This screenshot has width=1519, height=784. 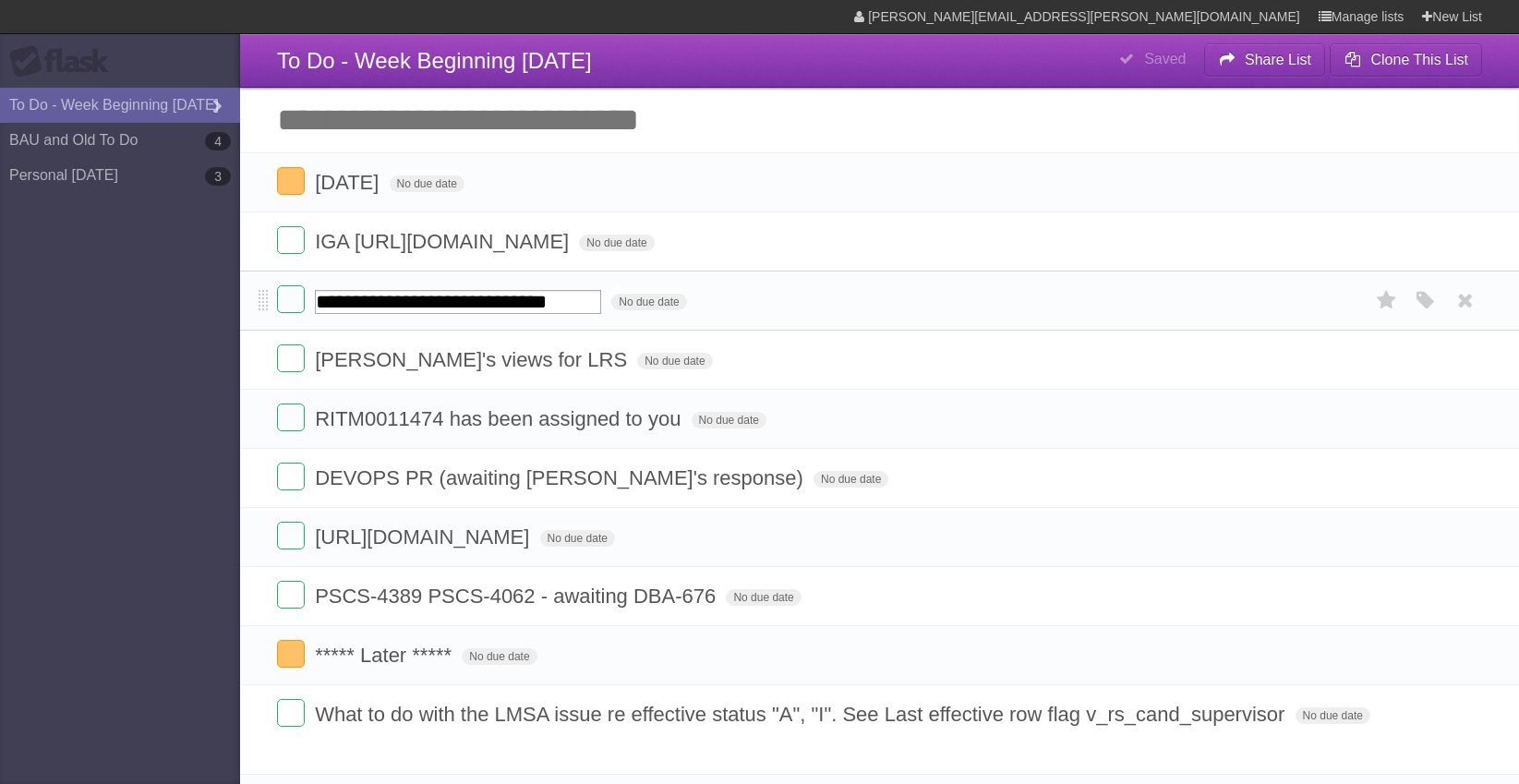 What do you see at coordinates (1405, 60) in the screenshot?
I see `button: Clone This List` at bounding box center [1405, 60].